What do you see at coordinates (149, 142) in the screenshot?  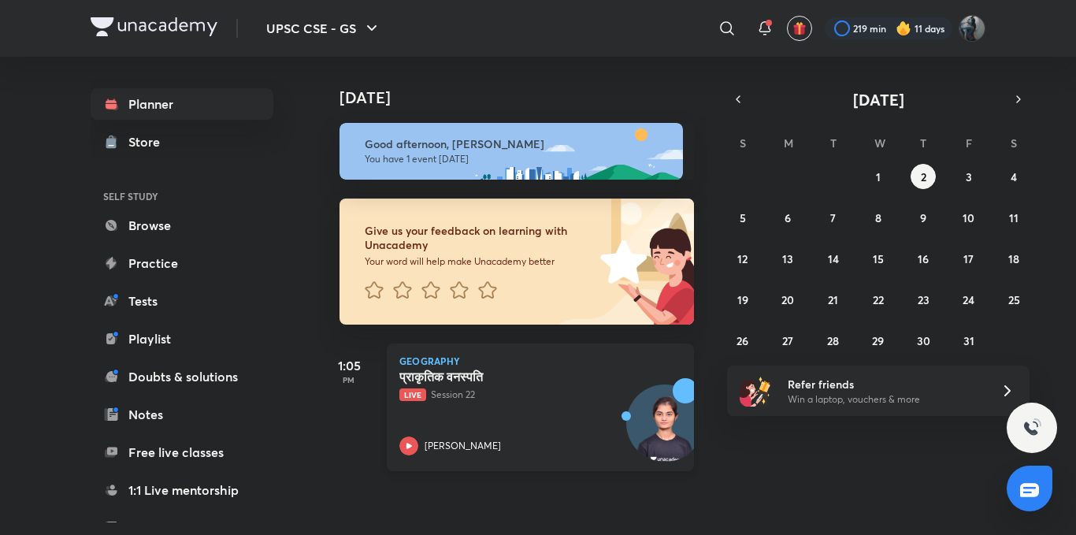 I see `div: Store` at bounding box center [149, 142].